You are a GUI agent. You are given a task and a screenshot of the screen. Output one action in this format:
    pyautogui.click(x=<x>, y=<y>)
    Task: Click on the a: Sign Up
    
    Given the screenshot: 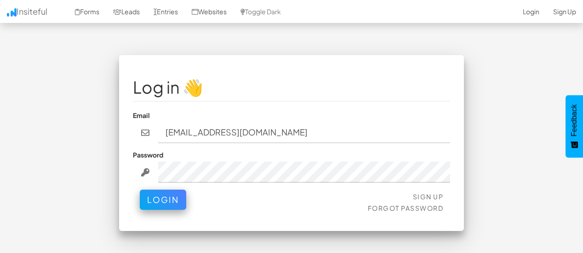 What is the action you would take?
    pyautogui.click(x=428, y=197)
    